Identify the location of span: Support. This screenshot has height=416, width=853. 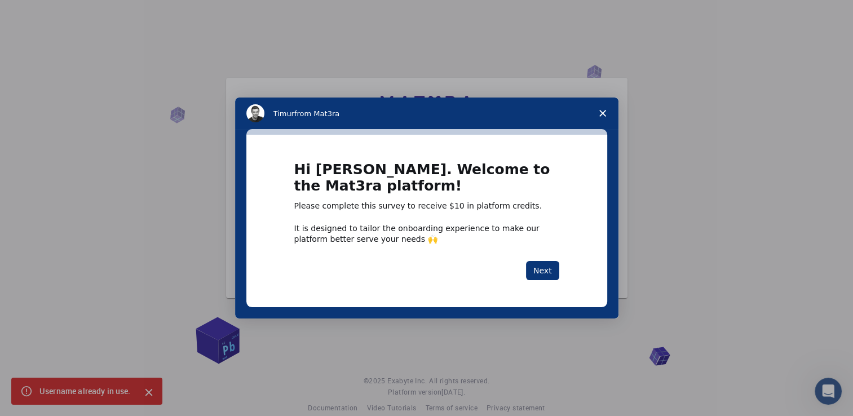
(43, 13).